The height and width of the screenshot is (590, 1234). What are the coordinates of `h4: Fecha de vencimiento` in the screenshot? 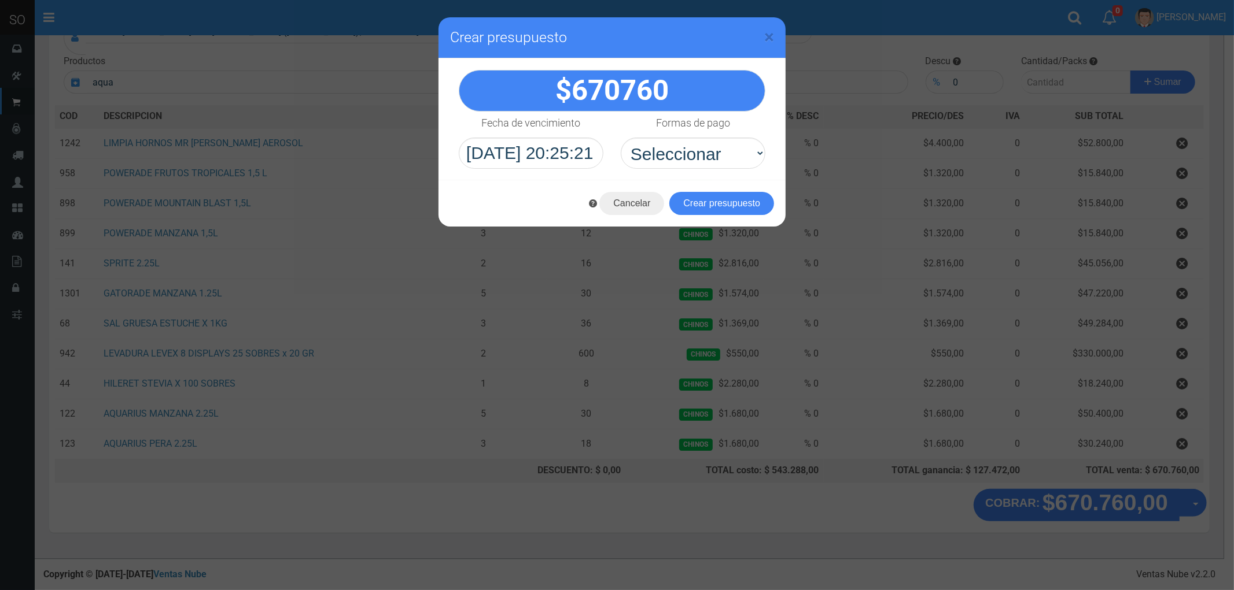 It's located at (531, 123).